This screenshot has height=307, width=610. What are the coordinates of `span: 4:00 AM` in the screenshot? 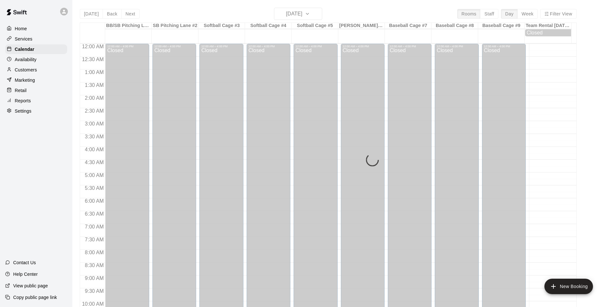 It's located at (94, 149).